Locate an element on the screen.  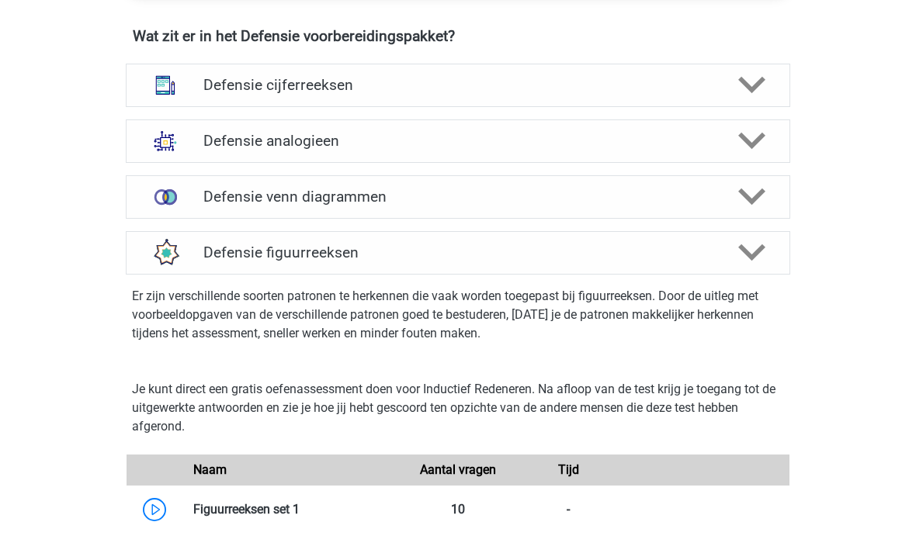
h4: Defensie cijferreeksen is located at coordinates (457, 85).